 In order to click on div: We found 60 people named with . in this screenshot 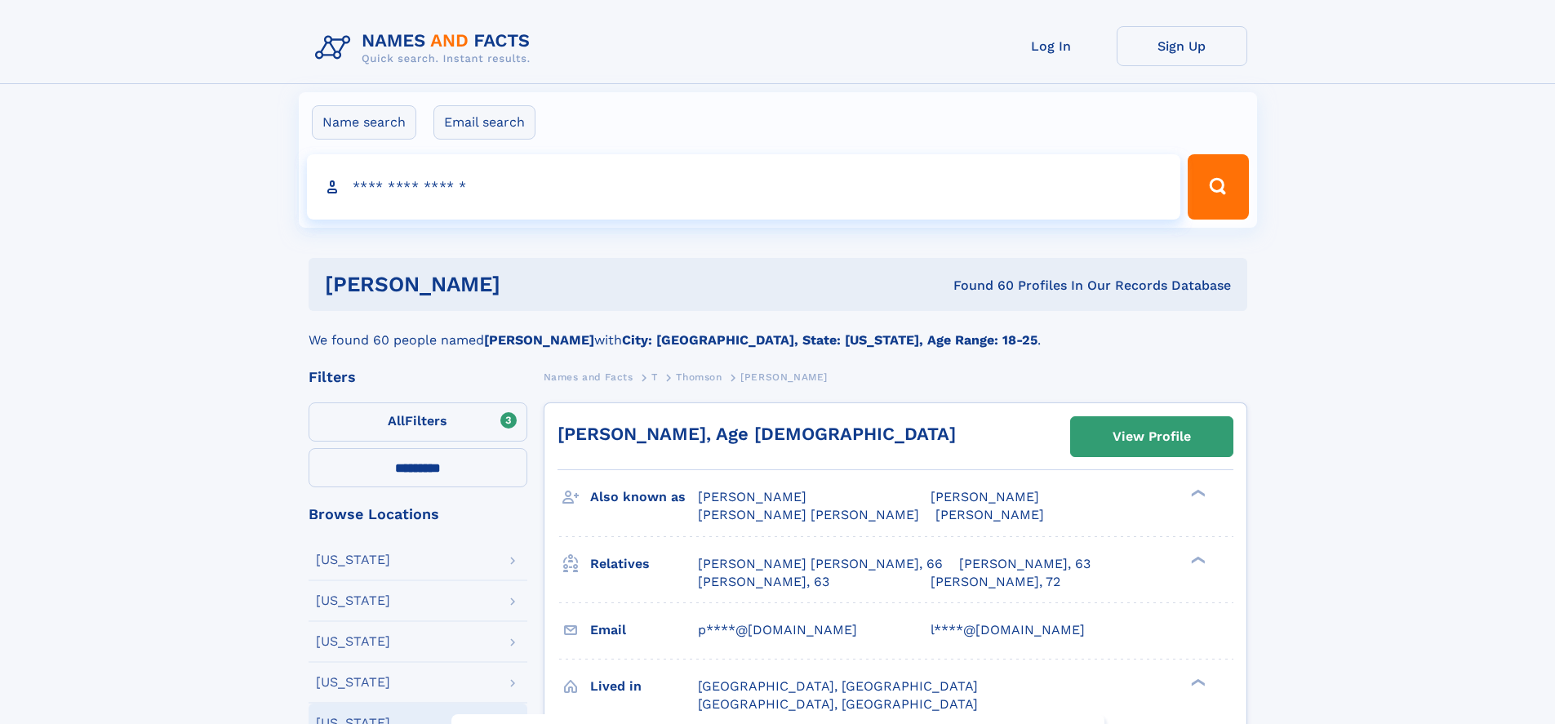, I will do `click(778, 331)`.